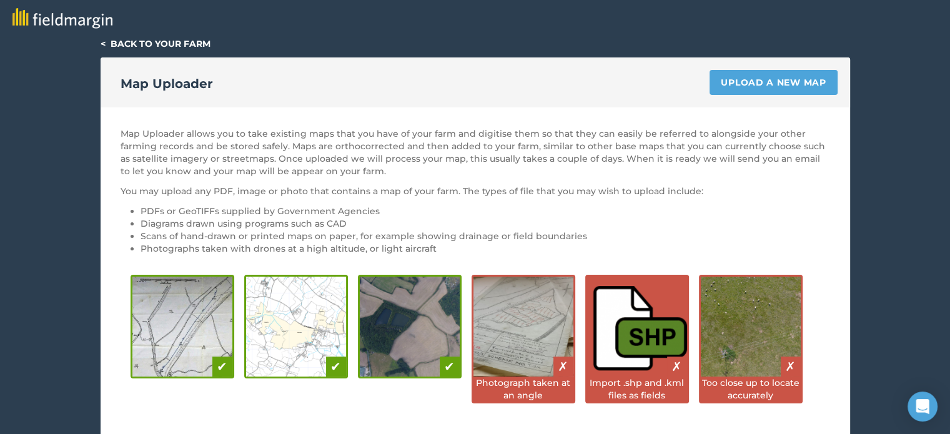 This screenshot has width=950, height=434. I want to click on li: Diagrams drawn using programs such as CAD, so click(485, 224).